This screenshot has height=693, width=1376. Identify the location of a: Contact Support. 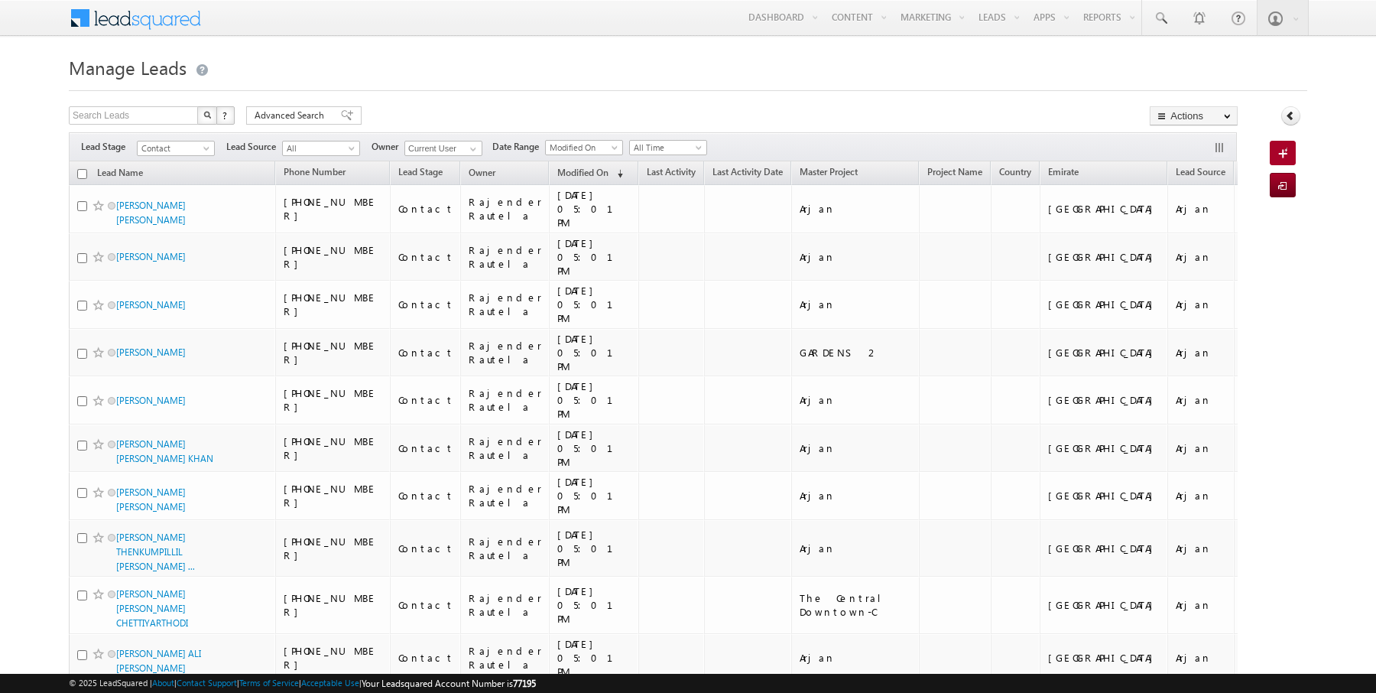
(206, 682).